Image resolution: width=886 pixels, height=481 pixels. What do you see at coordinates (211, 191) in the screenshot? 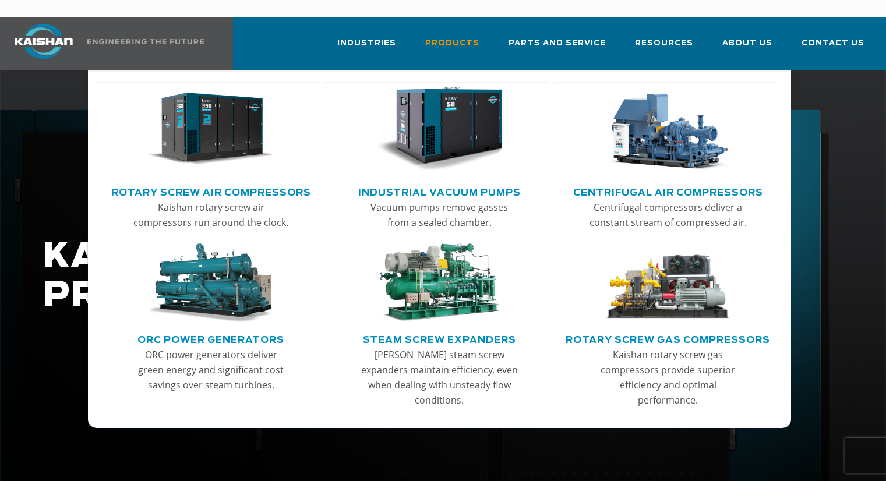
I see `a: Rotary Screw Air Compressors` at bounding box center [211, 191].